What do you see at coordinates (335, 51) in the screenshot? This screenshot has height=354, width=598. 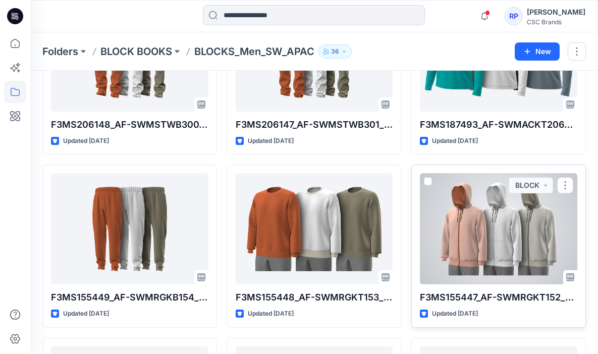 I see `button: 36` at bounding box center [335, 51].